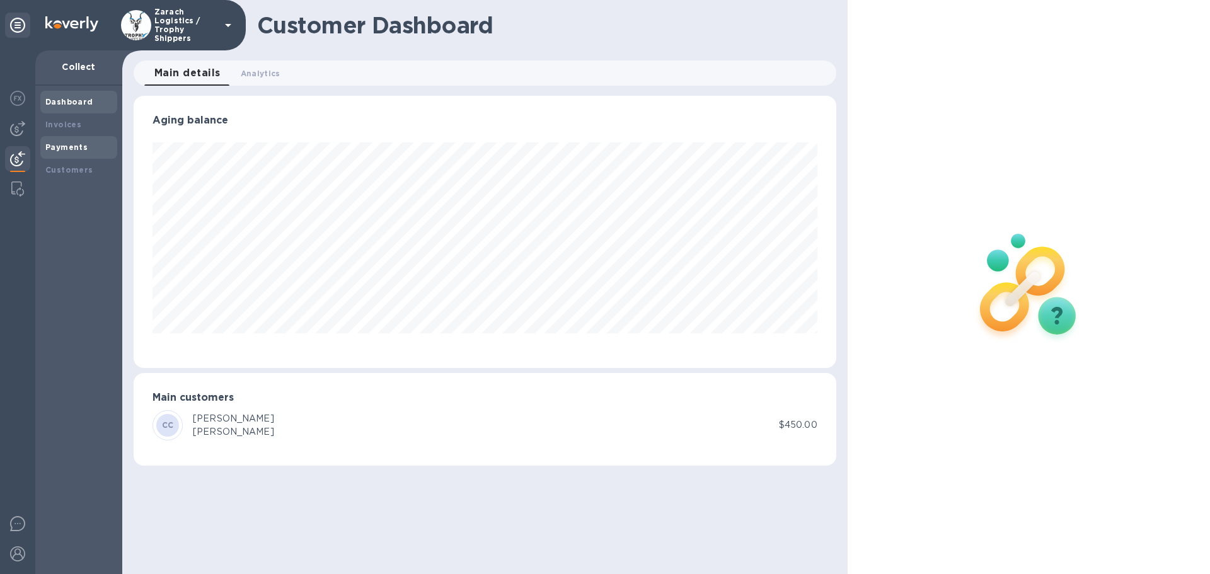 Image resolution: width=1210 pixels, height=574 pixels. I want to click on h3: Aging balance, so click(485, 120).